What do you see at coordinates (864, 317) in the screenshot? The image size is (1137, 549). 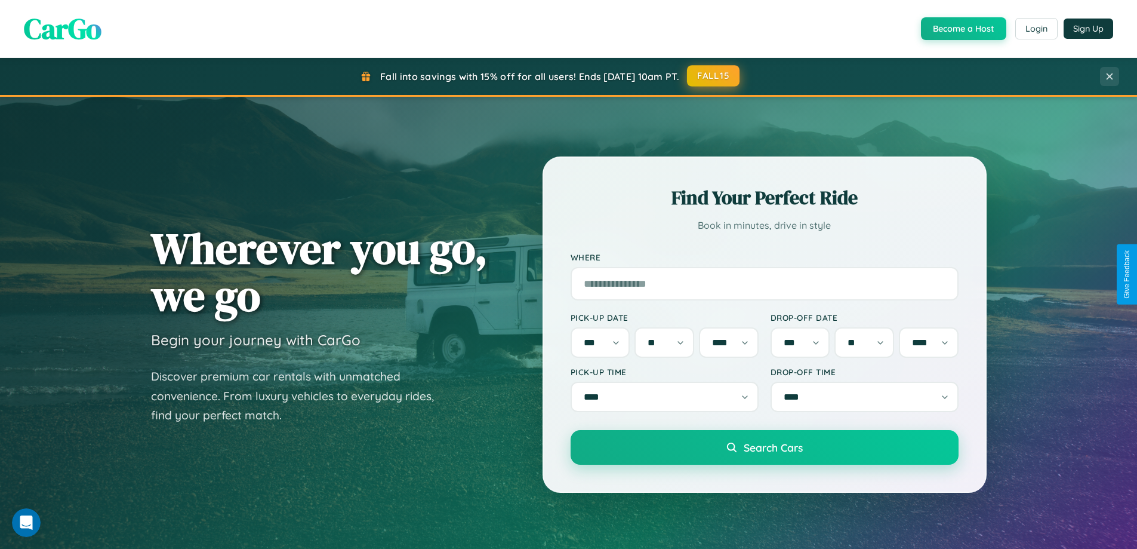 I see `label: Drop-off Date` at bounding box center [864, 317].